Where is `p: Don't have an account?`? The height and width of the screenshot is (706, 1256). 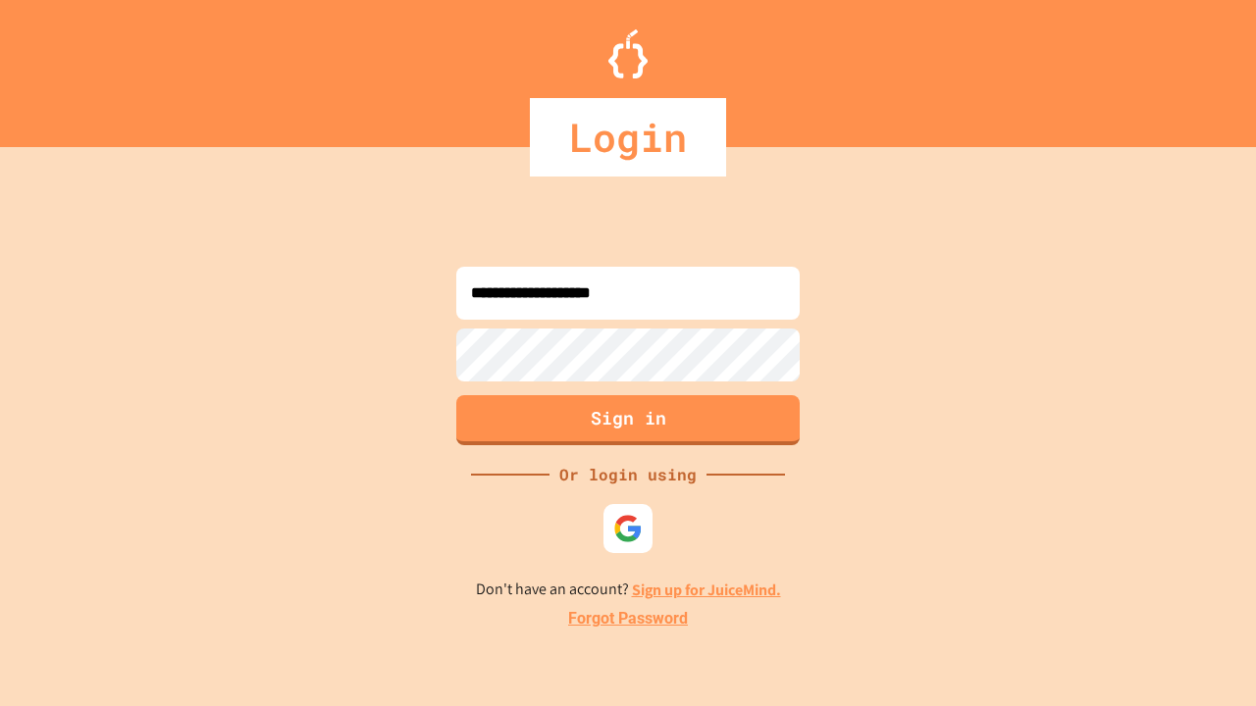 p: Don't have an account? is located at coordinates (628, 590).